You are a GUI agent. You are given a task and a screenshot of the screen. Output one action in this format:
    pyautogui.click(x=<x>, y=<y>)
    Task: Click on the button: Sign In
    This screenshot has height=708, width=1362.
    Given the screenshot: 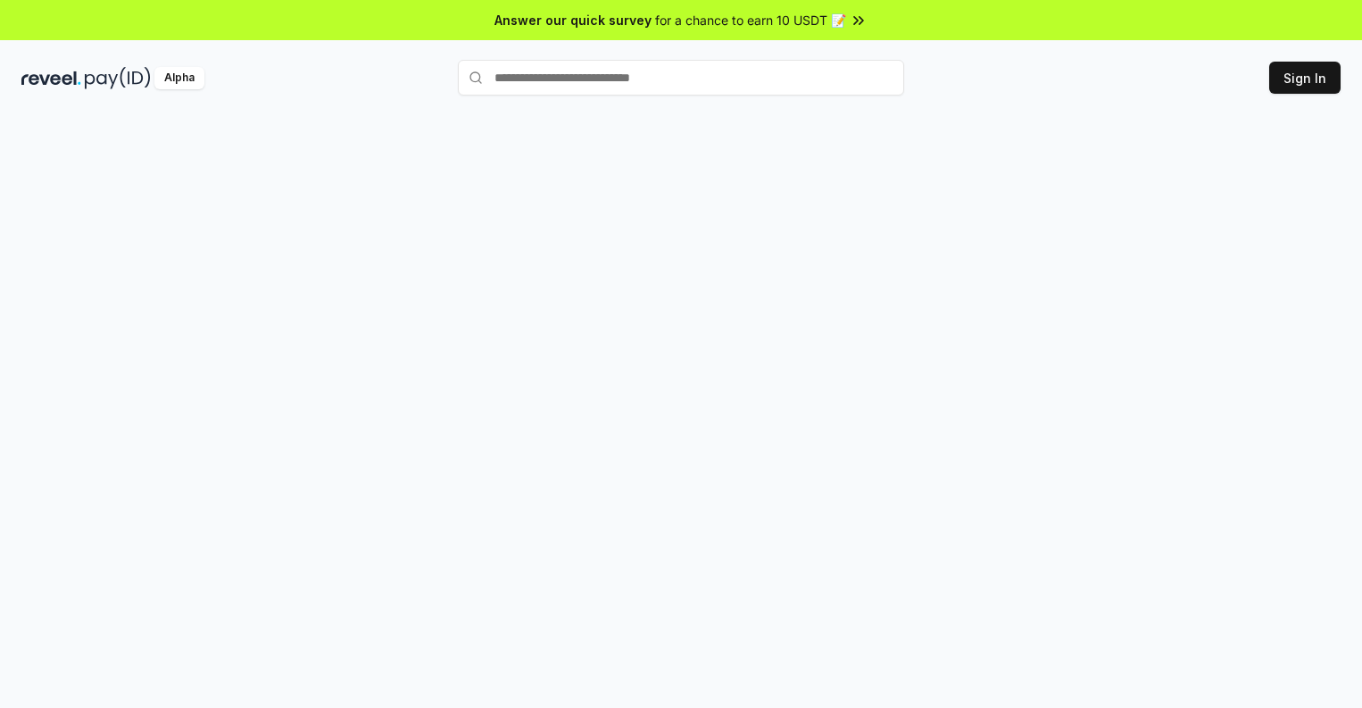 What is the action you would take?
    pyautogui.click(x=1305, y=78)
    